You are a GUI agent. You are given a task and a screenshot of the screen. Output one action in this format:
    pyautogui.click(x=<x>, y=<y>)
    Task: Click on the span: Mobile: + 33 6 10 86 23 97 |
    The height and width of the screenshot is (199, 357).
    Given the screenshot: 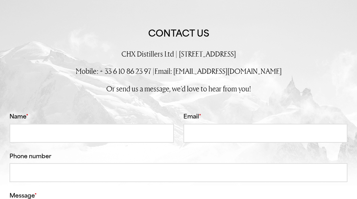 What is the action you would take?
    pyautogui.click(x=115, y=71)
    